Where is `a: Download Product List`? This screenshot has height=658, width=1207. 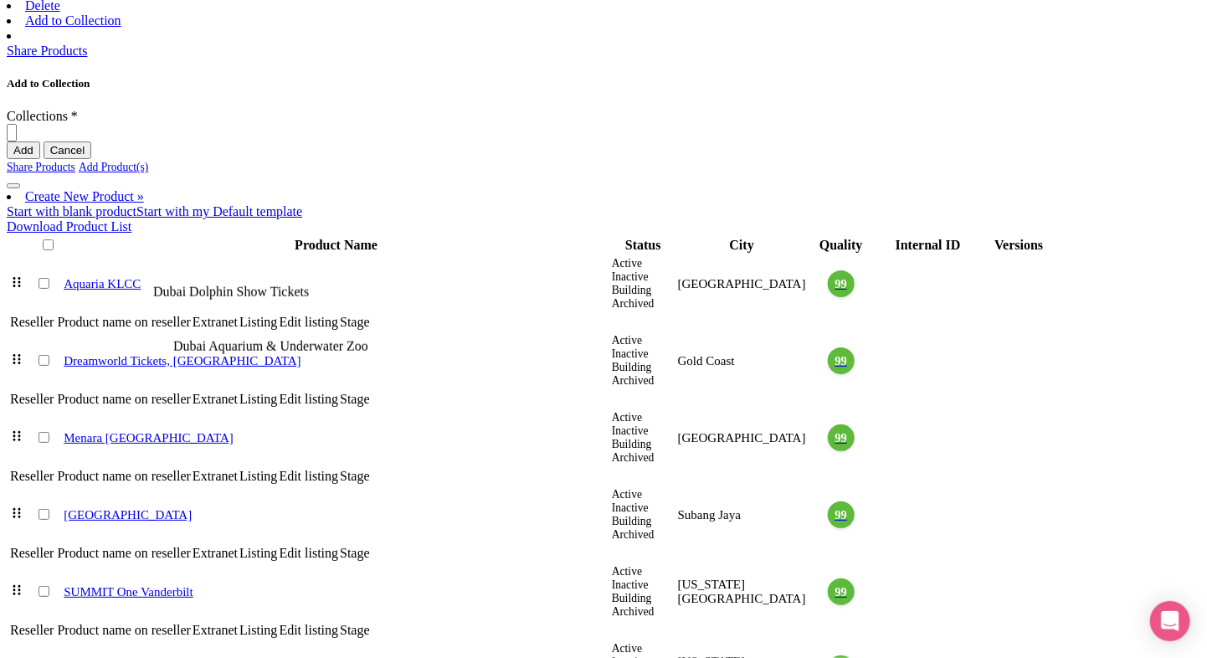 a: Download Product List is located at coordinates (69, 226).